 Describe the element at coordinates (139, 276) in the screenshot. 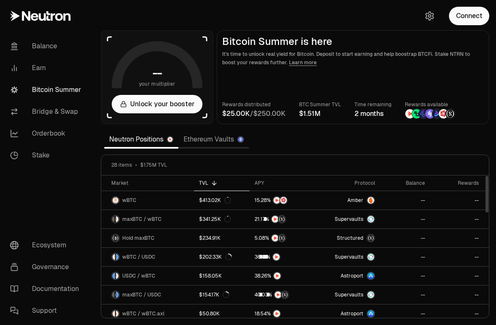

I see `span: USDC / wBTC` at that location.